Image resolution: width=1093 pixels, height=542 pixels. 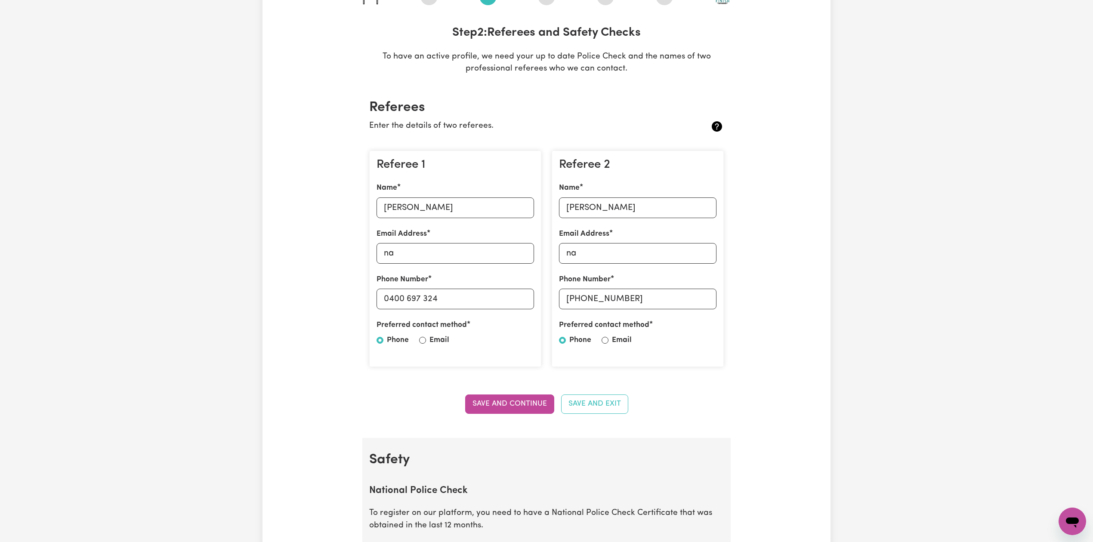 What do you see at coordinates (547, 491) in the screenshot?
I see `h2: National Police Check` at bounding box center [547, 491].